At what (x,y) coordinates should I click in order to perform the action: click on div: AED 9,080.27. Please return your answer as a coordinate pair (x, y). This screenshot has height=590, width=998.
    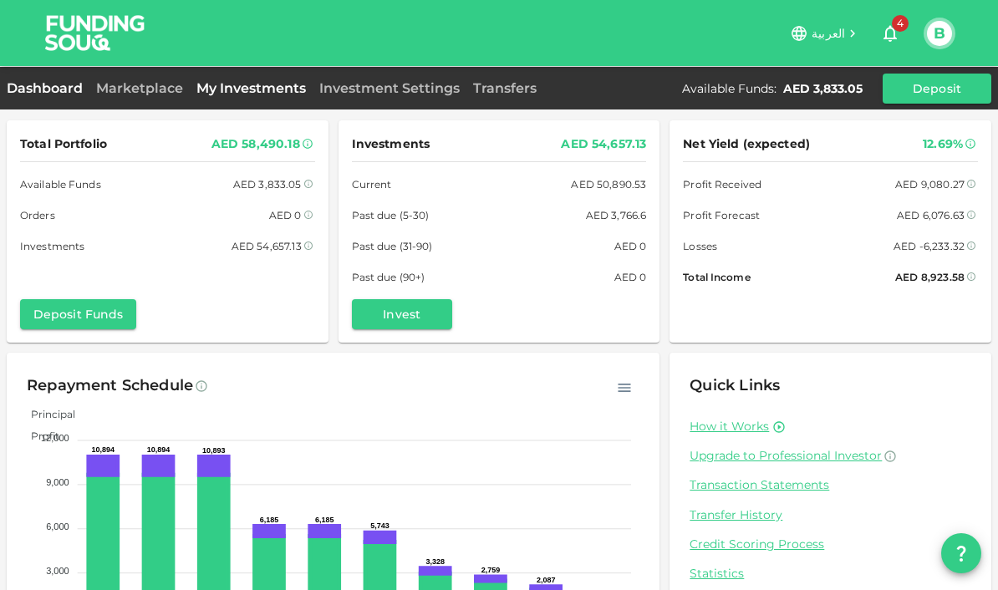
    Looking at the image, I should click on (930, 184).